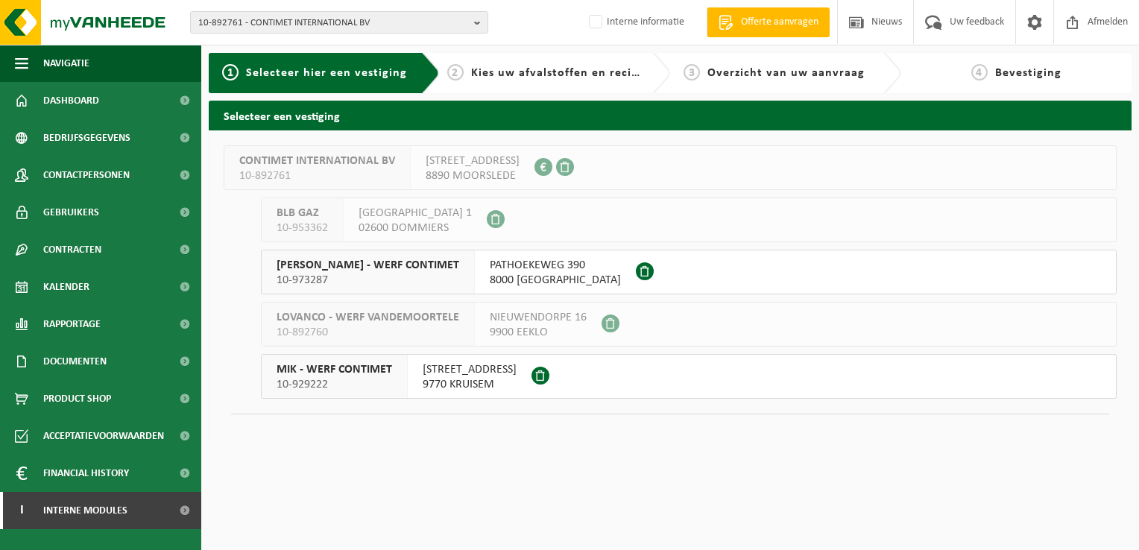  What do you see at coordinates (334, 370) in the screenshot?
I see `span: MIK - WERF CONTIMET` at bounding box center [334, 370].